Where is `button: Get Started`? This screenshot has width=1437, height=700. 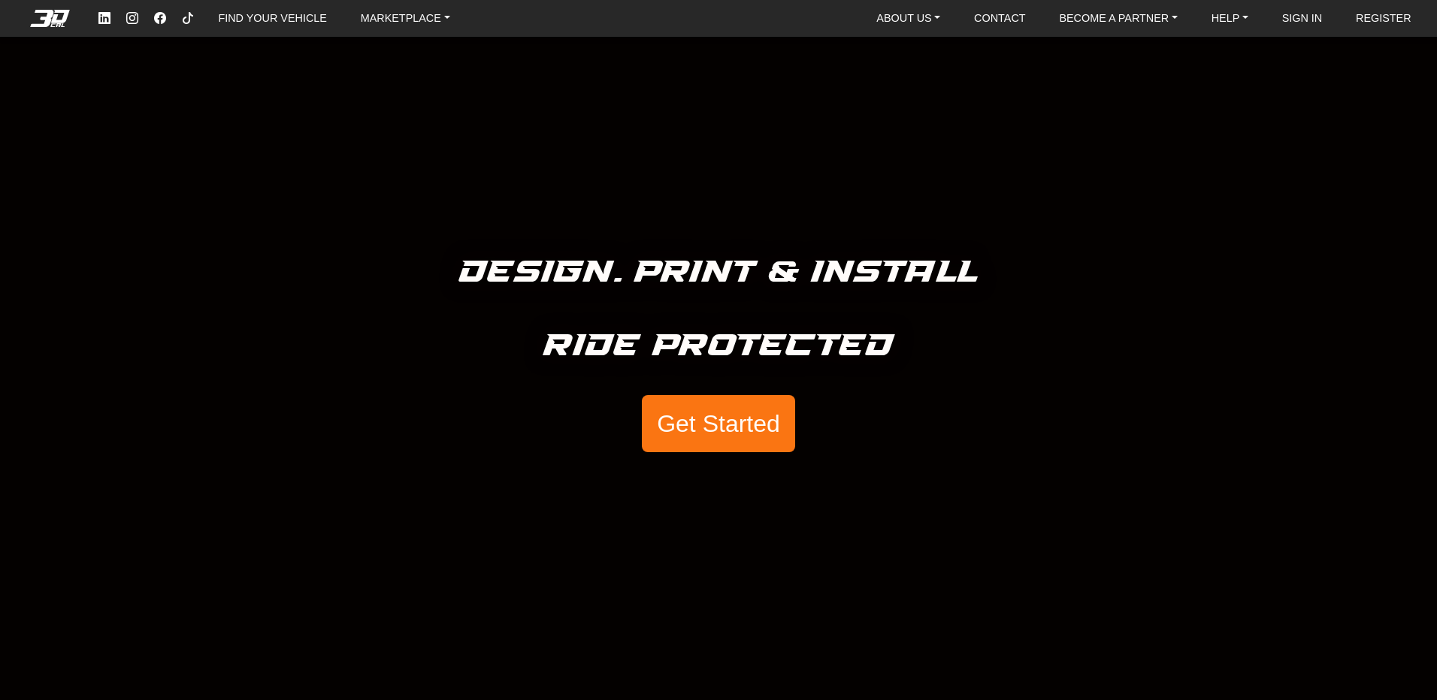
button: Get Started is located at coordinates (718, 424).